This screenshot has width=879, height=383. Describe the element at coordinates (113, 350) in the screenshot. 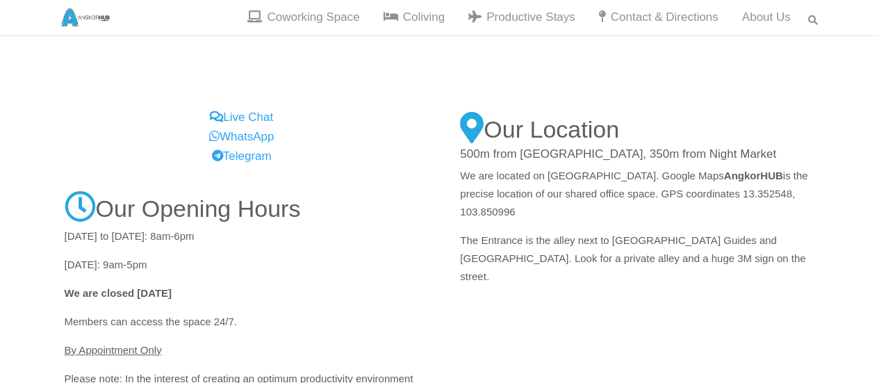

I see `span: By Appointment Only` at that location.